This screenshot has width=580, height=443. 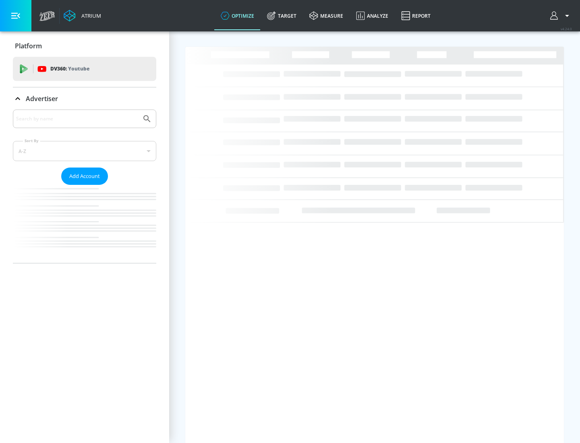 What do you see at coordinates (82, 16) in the screenshot?
I see `a: Atrium` at bounding box center [82, 16].